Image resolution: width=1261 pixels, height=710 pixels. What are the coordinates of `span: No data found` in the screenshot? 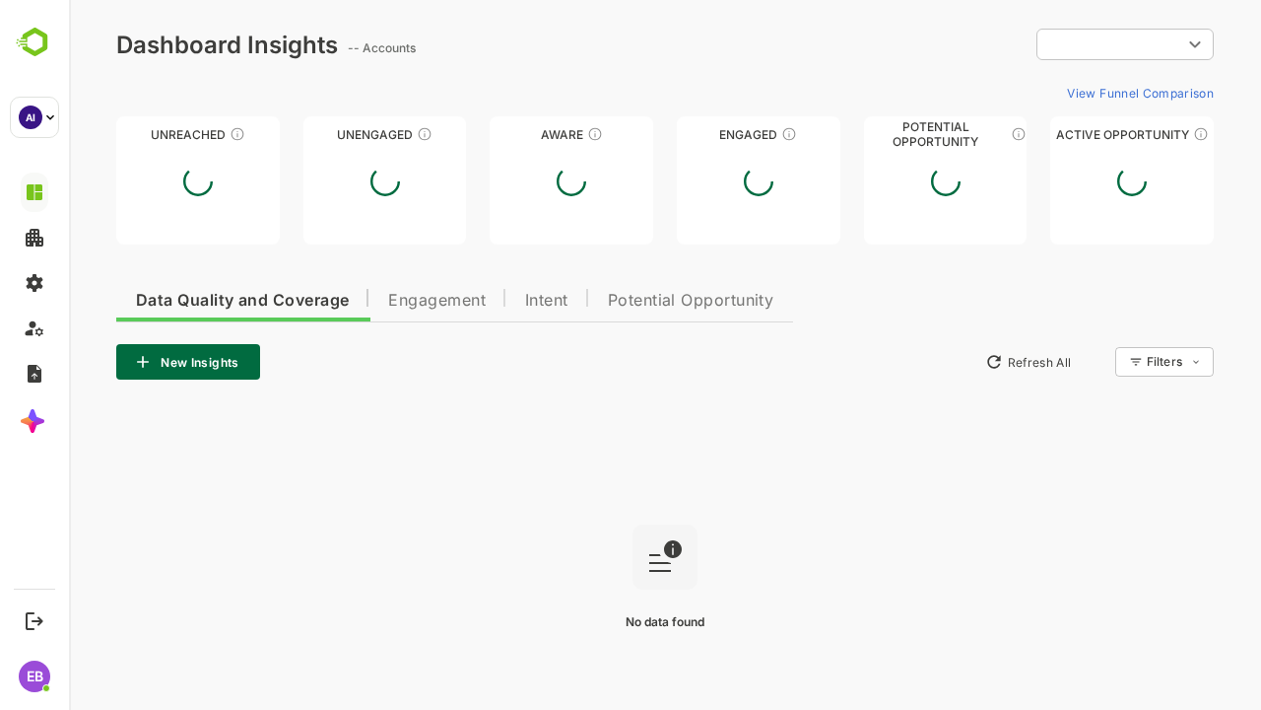 It's located at (596, 621).